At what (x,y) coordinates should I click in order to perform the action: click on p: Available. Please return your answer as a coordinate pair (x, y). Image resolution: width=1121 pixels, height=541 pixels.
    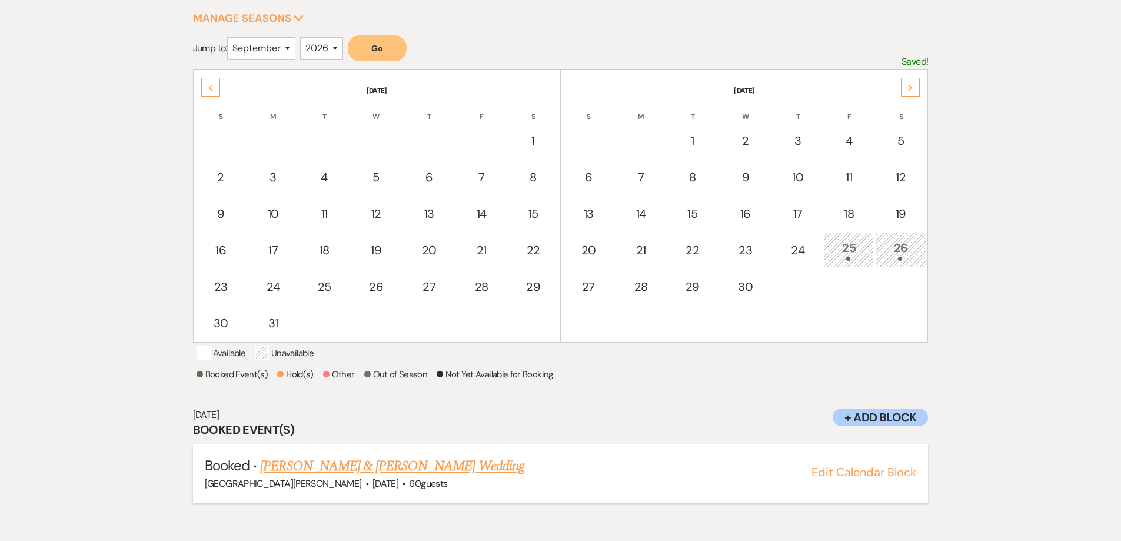
    Looking at the image, I should click on (221, 353).